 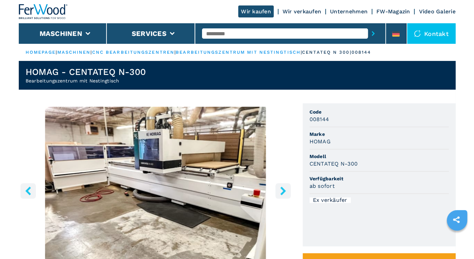 I want to click on span: Marke, so click(x=380, y=134).